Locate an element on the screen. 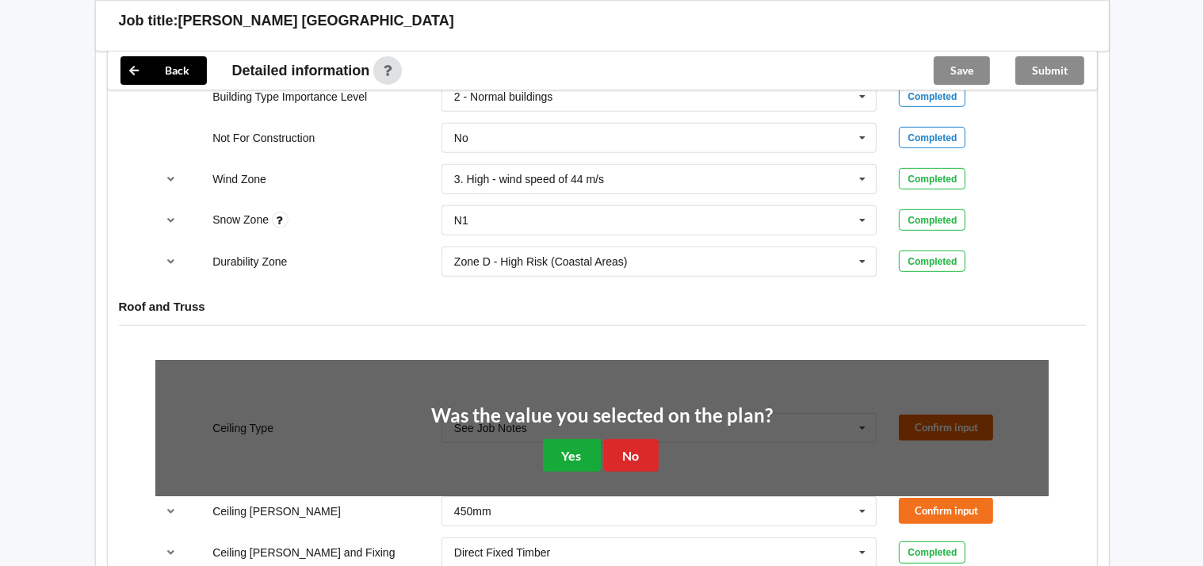 This screenshot has width=1204, height=566. label: Building Type Importance Level is located at coordinates (289, 97).